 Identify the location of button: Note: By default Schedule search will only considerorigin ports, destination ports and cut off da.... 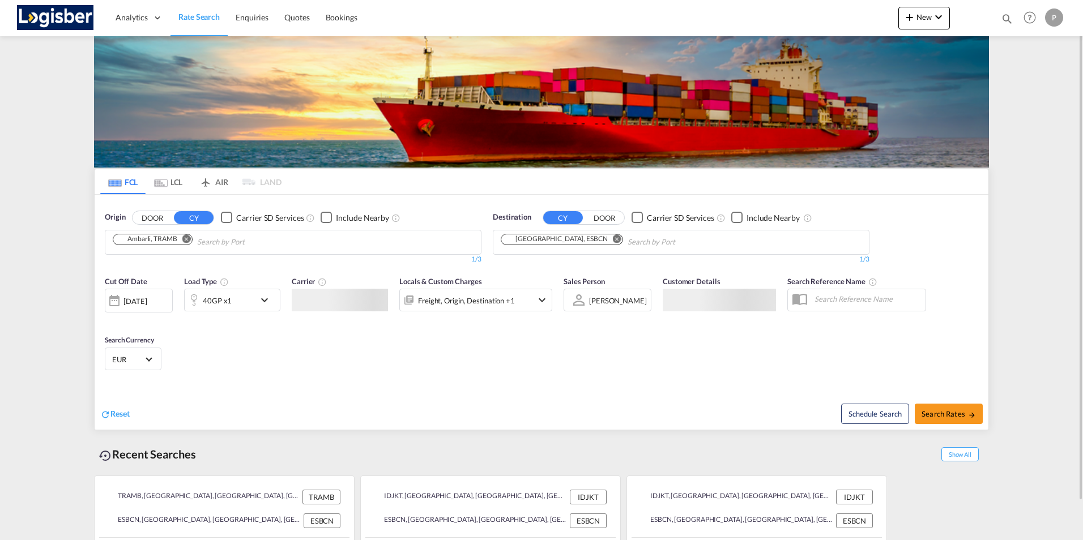
(875, 414).